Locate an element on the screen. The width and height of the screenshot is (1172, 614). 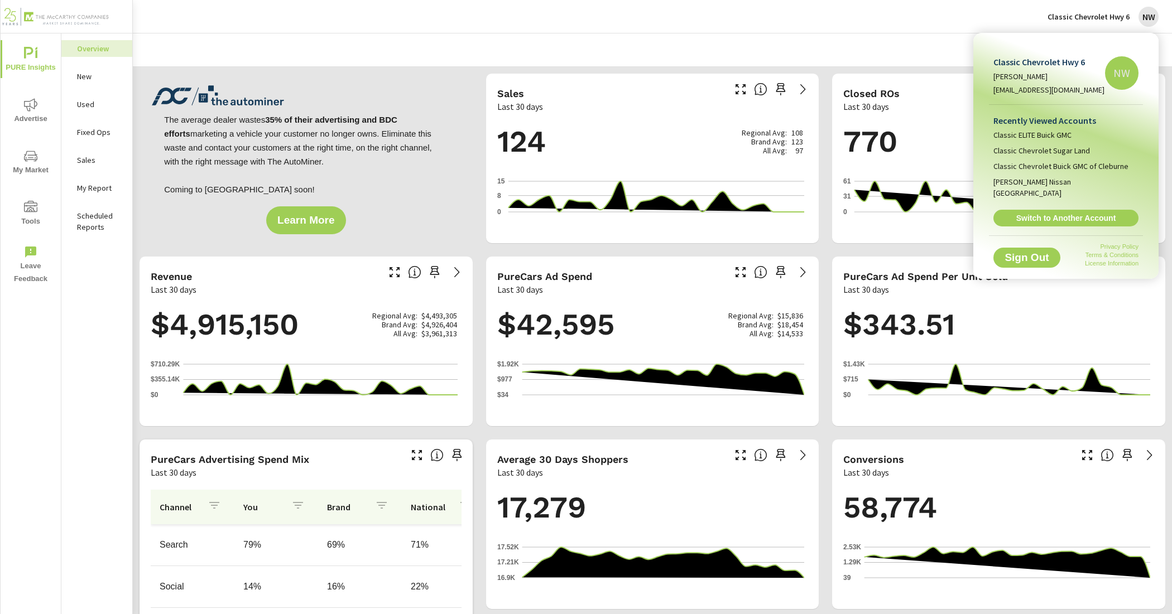
p: Classic Chevrolet Hwy 6 is located at coordinates (1048, 62).